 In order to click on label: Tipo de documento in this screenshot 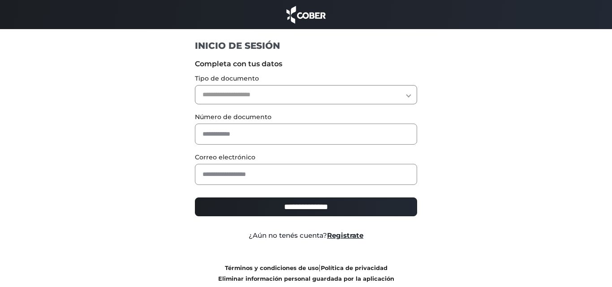, I will do `click(306, 78)`.